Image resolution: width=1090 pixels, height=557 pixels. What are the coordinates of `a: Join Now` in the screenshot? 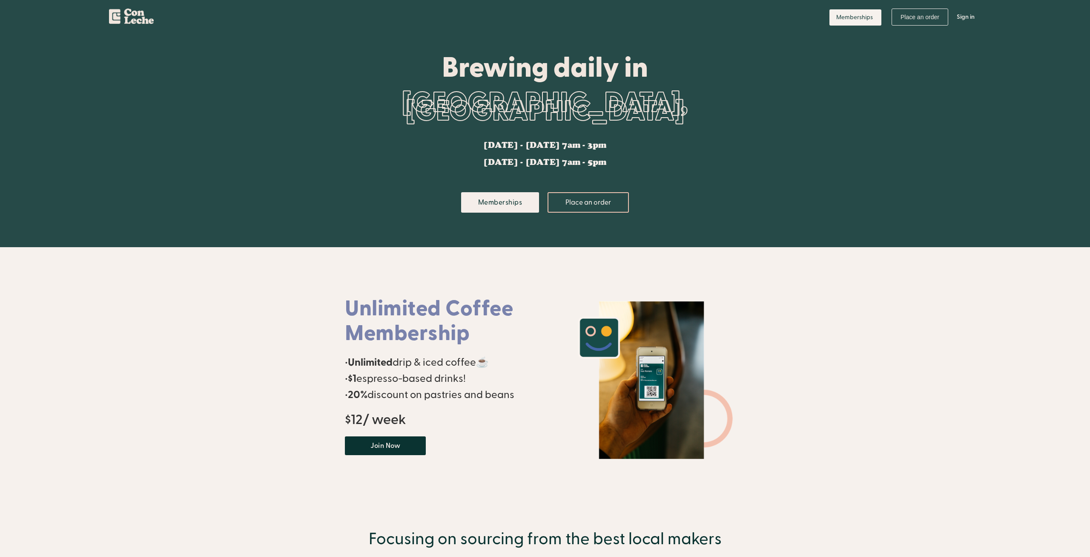 It's located at (385, 445).